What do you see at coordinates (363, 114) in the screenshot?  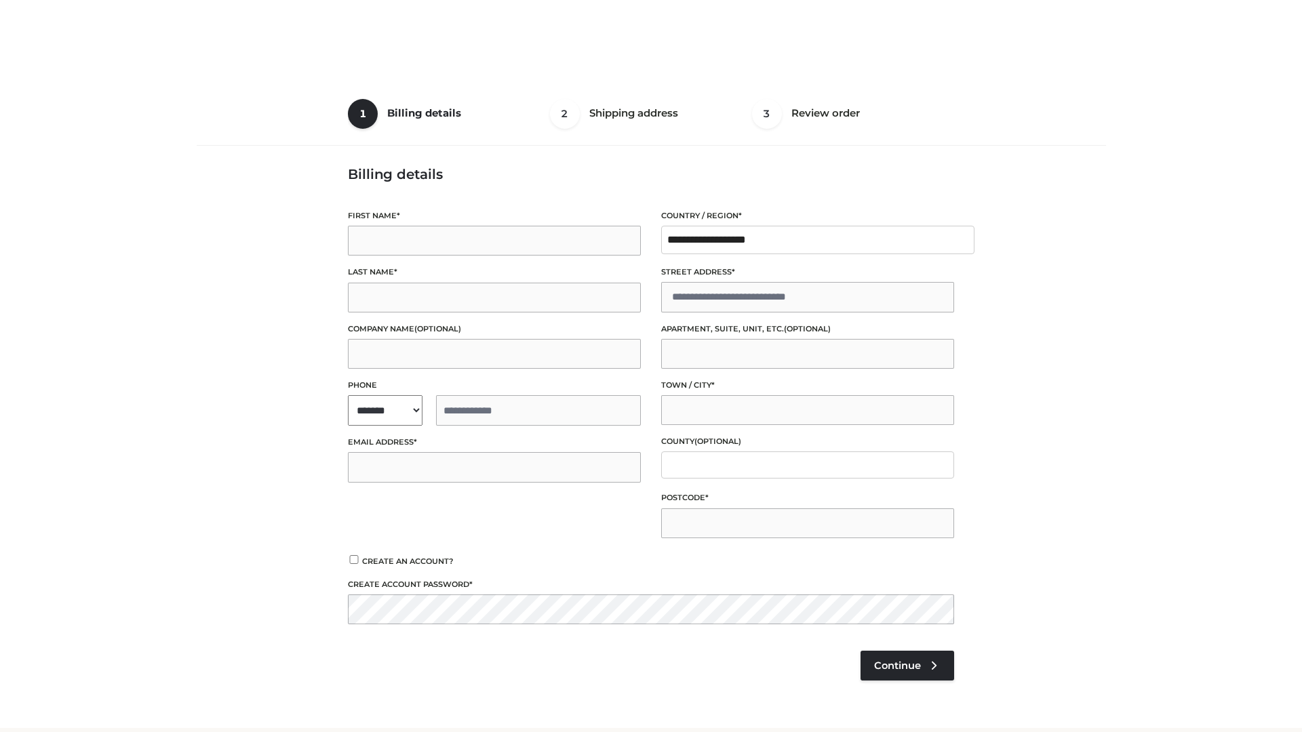 I see `span: 1` at bounding box center [363, 114].